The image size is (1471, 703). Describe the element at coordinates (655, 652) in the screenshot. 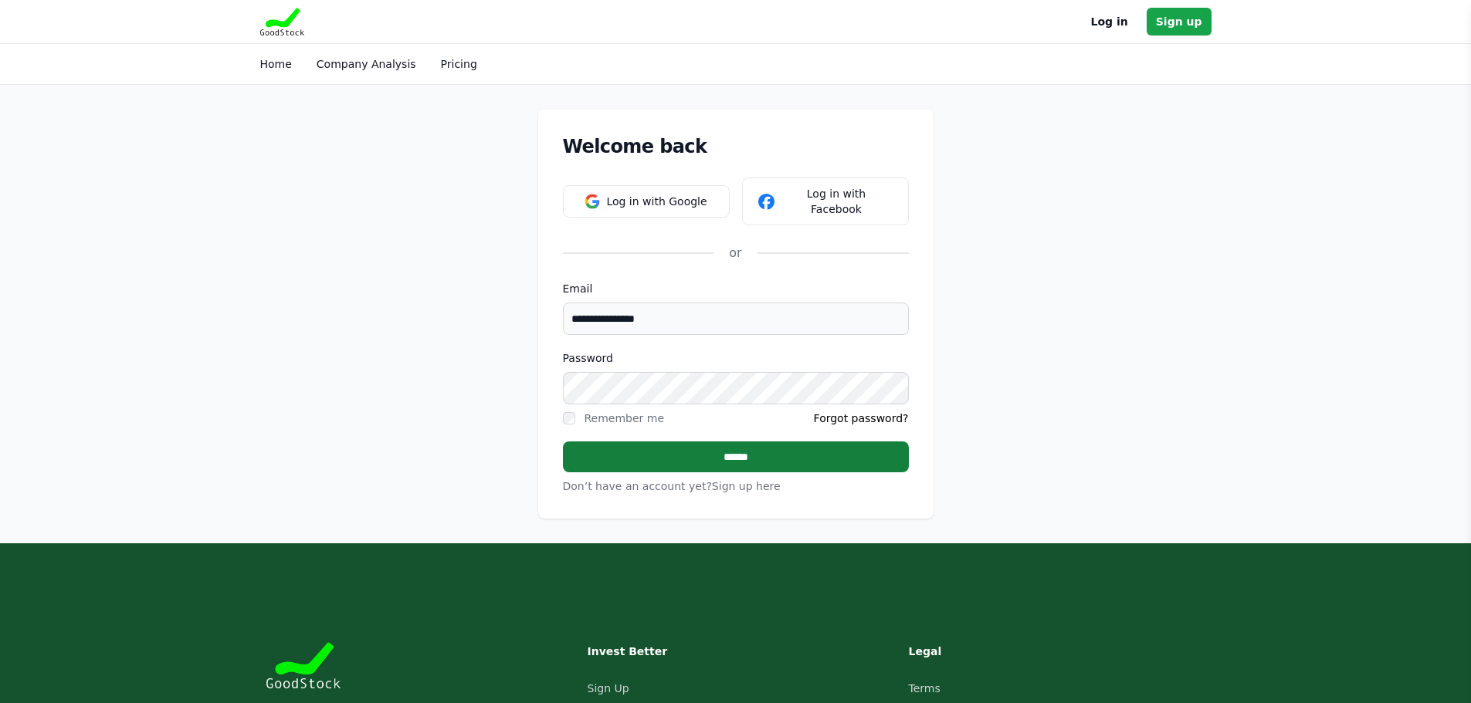

I see `h3: Invest Better` at that location.